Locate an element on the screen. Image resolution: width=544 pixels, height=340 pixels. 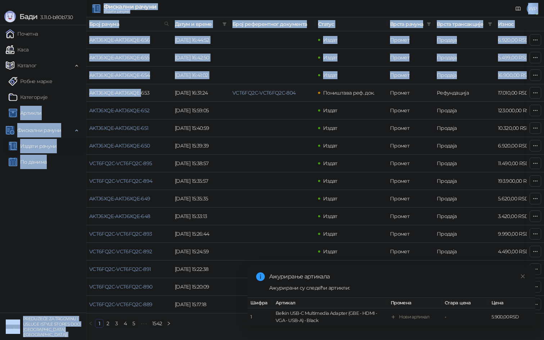
td: Рефундација is located at coordinates (464, 93).